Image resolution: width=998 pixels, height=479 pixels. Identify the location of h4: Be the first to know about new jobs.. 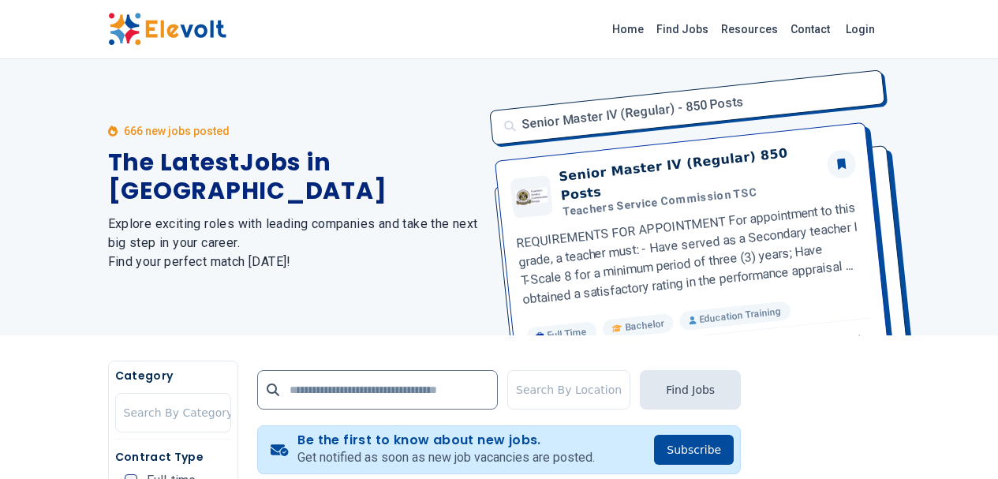
(446, 440).